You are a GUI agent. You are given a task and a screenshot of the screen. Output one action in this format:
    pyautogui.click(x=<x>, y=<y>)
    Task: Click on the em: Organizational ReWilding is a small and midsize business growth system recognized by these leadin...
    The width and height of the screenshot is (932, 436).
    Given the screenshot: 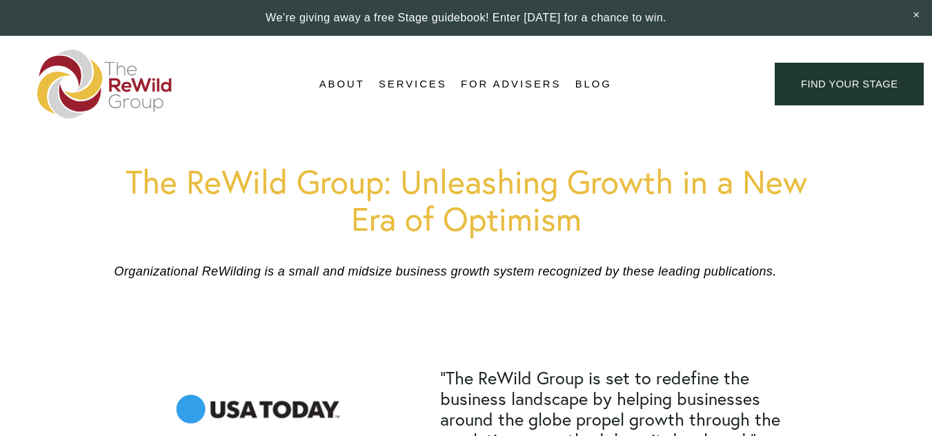 What is the action you would take?
    pyautogui.click(x=445, y=272)
    